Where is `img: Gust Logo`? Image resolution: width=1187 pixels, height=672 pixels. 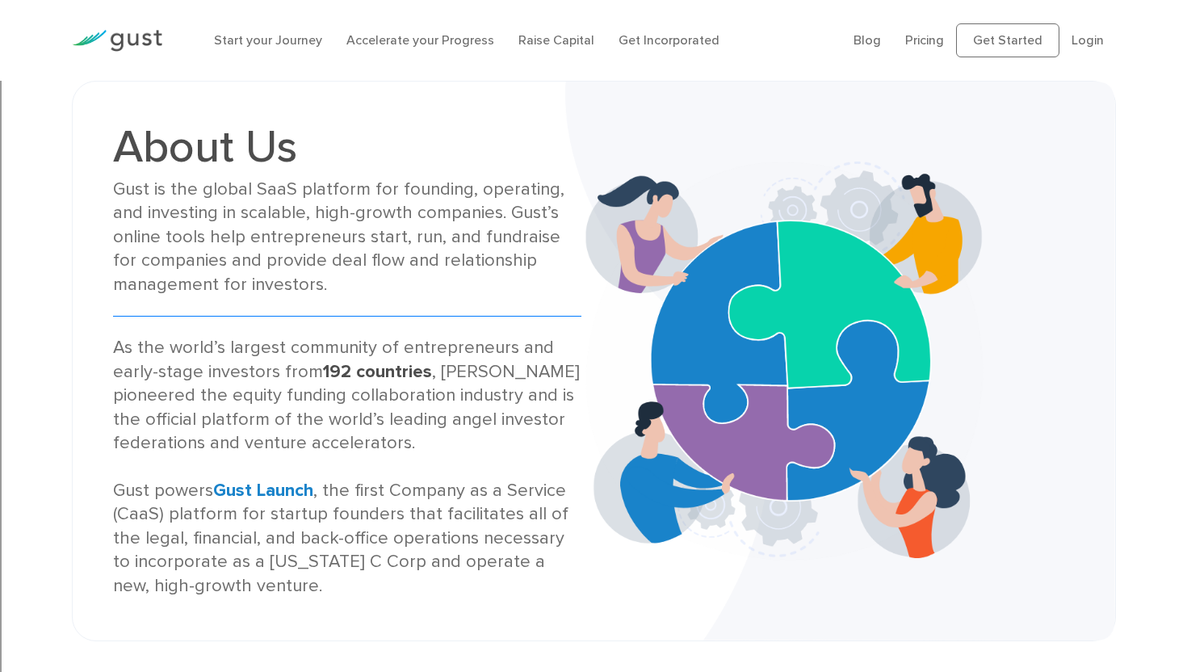
img: Gust Logo is located at coordinates (117, 40).